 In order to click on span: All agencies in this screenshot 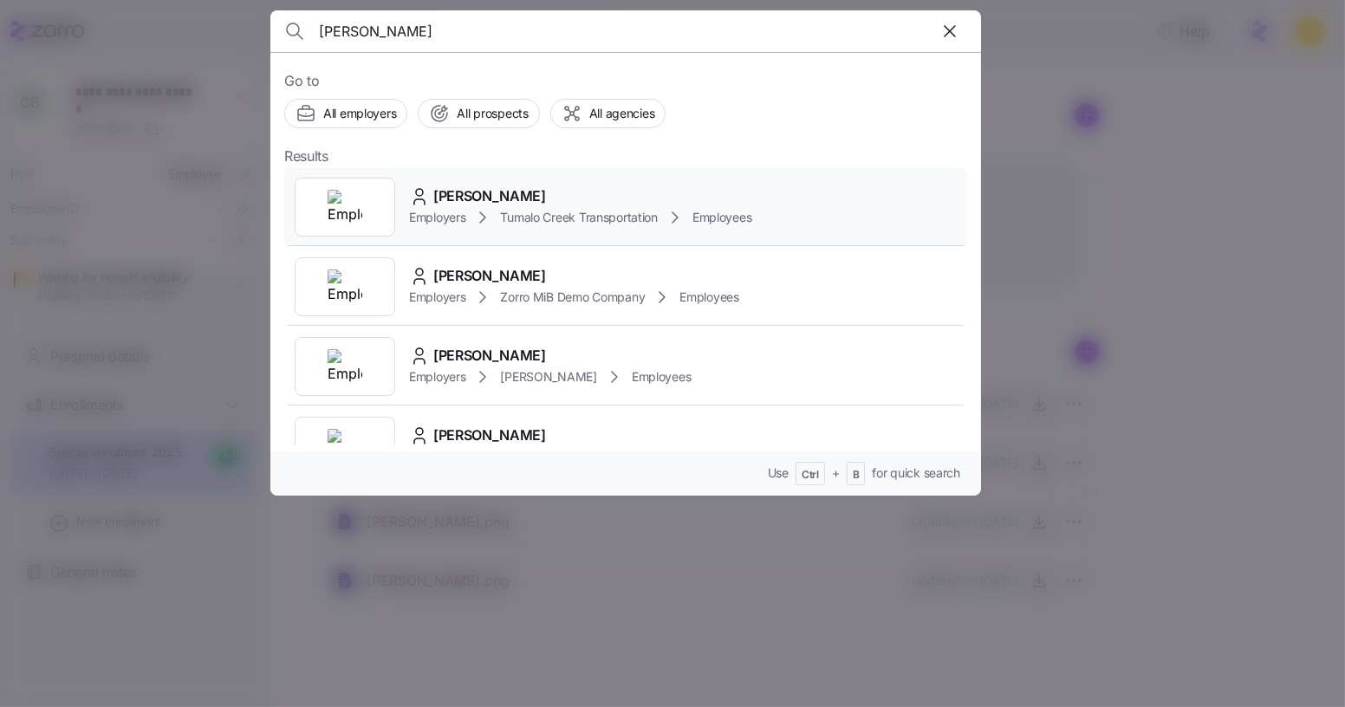, I will do `click(622, 114)`.